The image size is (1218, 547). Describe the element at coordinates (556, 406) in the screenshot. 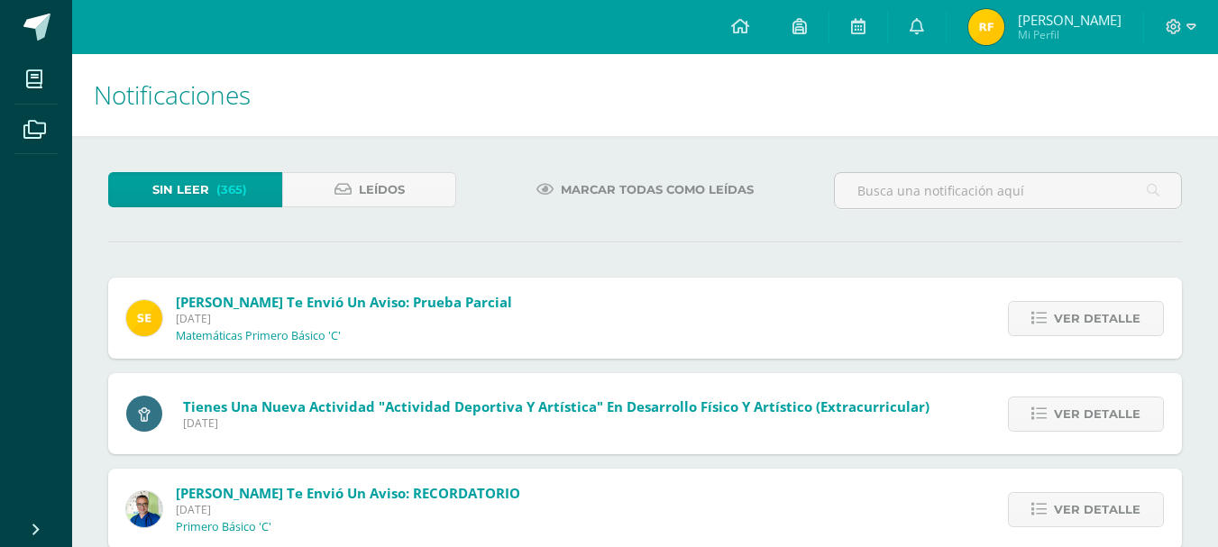

I see `span: Tienes una nueva actividad "Actividad Deportiva y Artística" En Desarrollo Físico y Artístico (Ex...` at that location.